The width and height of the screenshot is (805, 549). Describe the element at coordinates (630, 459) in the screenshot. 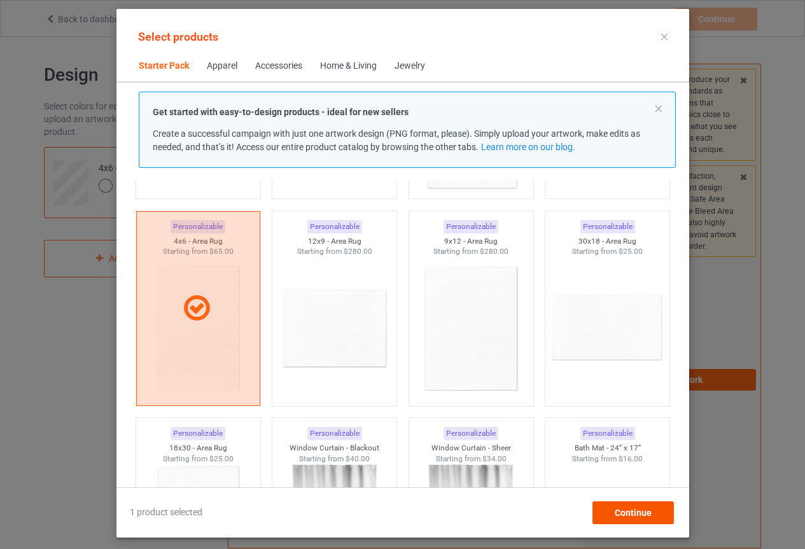

I see `span: $16.00` at that location.